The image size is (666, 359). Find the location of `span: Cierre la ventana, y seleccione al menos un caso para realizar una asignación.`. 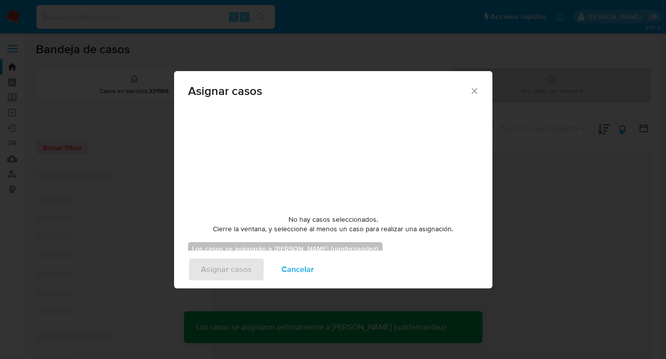

span: Cierre la ventana, y seleccione al menos un caso para realizar una asignación. is located at coordinates (333, 229).